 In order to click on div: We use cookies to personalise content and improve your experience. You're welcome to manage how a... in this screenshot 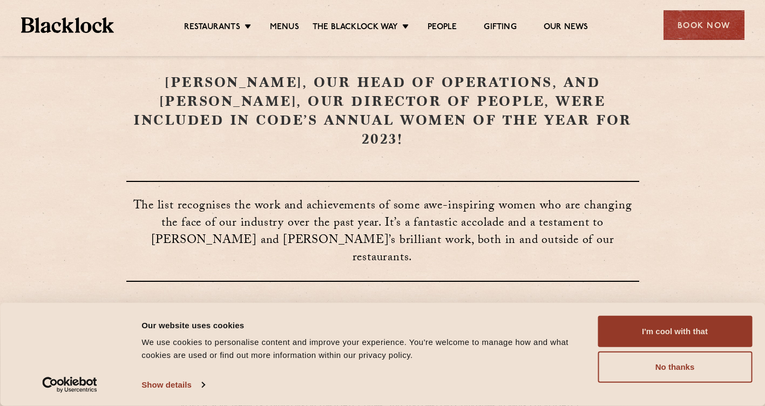, I will do `click(363, 349)`.